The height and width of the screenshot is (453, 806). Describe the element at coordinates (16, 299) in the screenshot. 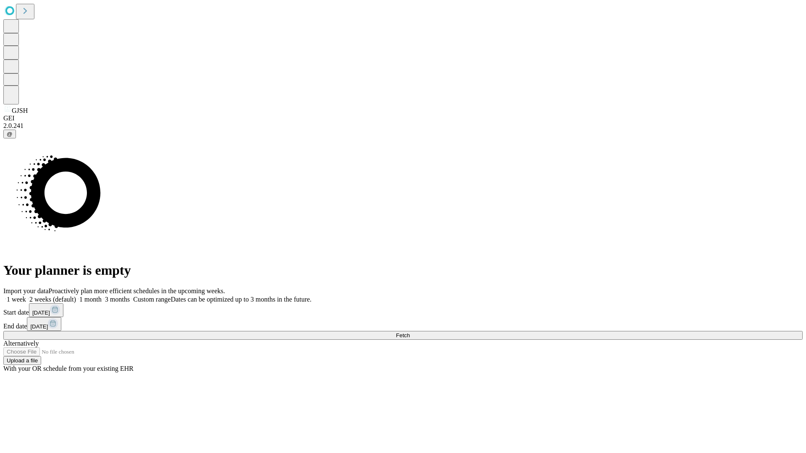

I see `span: 1 week` at that location.